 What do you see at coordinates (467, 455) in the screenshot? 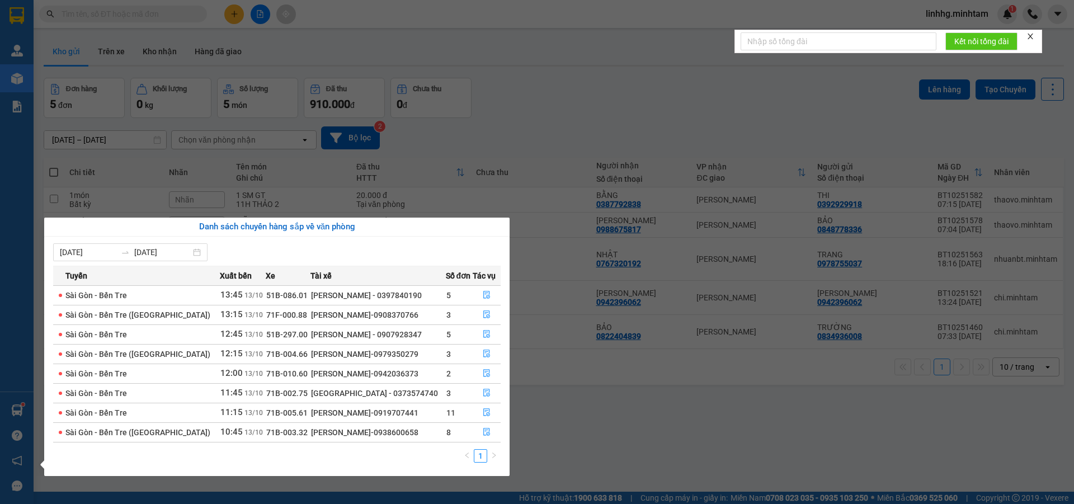
I see `span: left` at bounding box center [467, 455].